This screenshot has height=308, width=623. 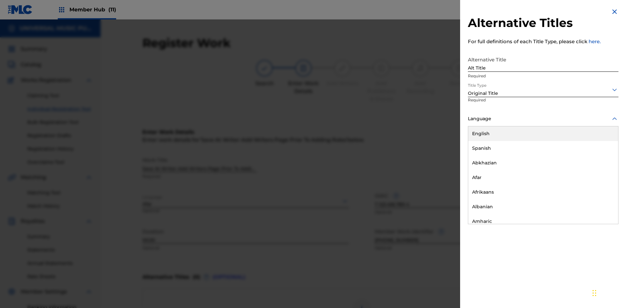 What do you see at coordinates (93, 9) in the screenshot?
I see `span: Member Hub` at bounding box center [93, 9].